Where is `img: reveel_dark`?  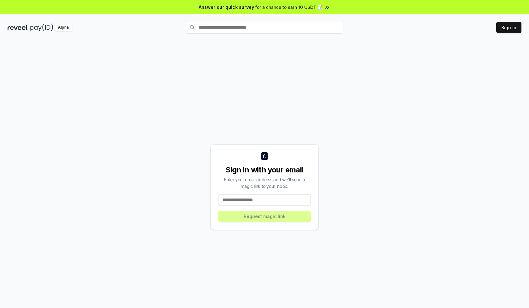
img: reveel_dark is located at coordinates (18, 27).